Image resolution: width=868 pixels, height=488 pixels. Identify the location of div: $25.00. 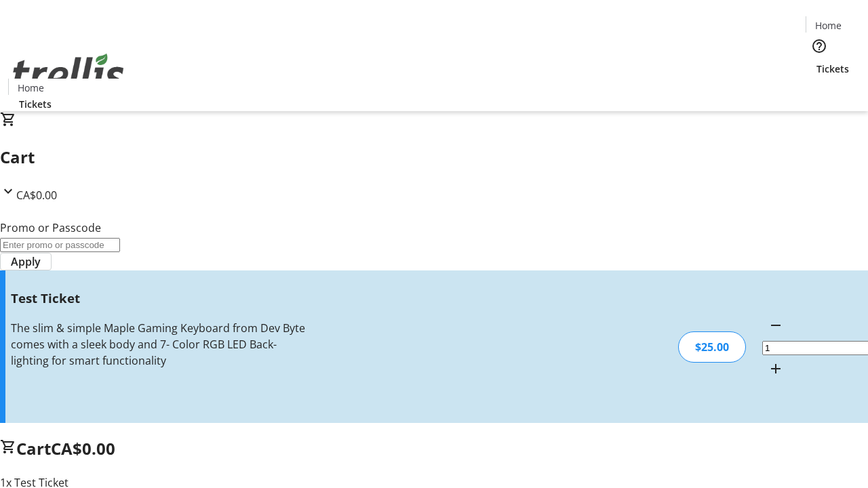
(712, 347).